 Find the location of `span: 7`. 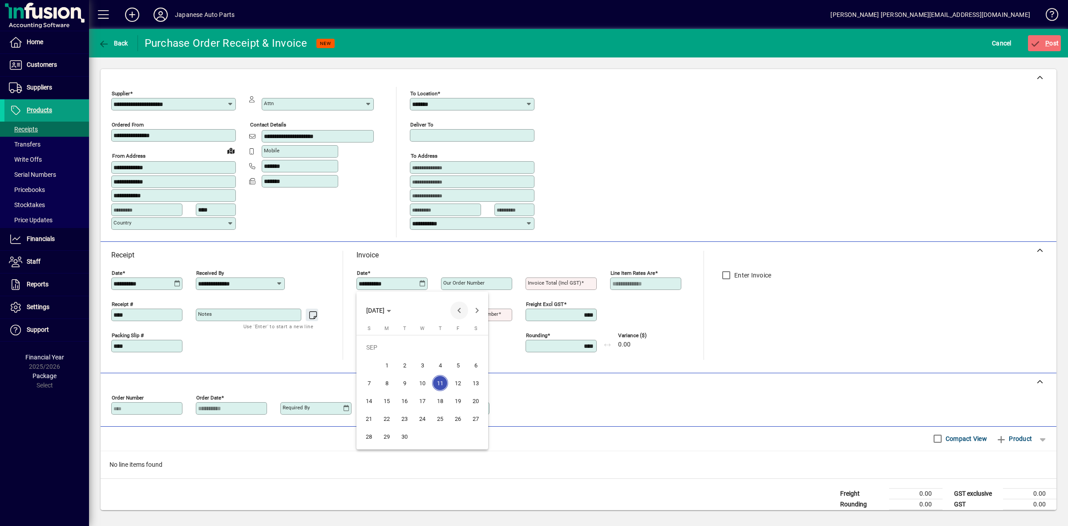

span: 7 is located at coordinates (369, 383).